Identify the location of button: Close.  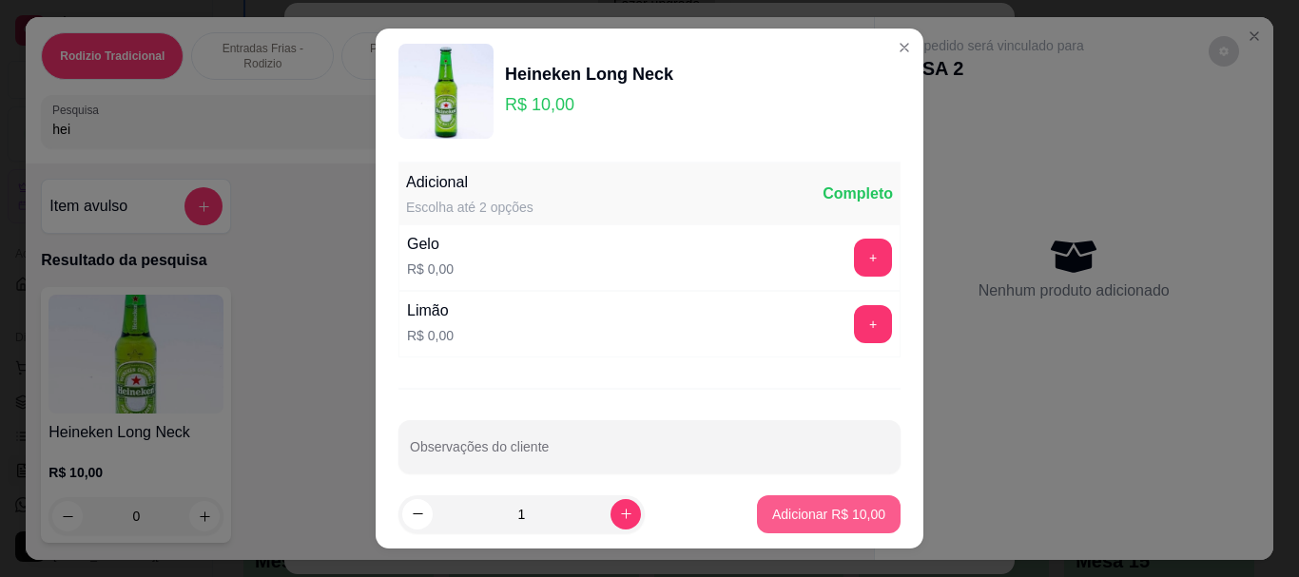
(905, 48).